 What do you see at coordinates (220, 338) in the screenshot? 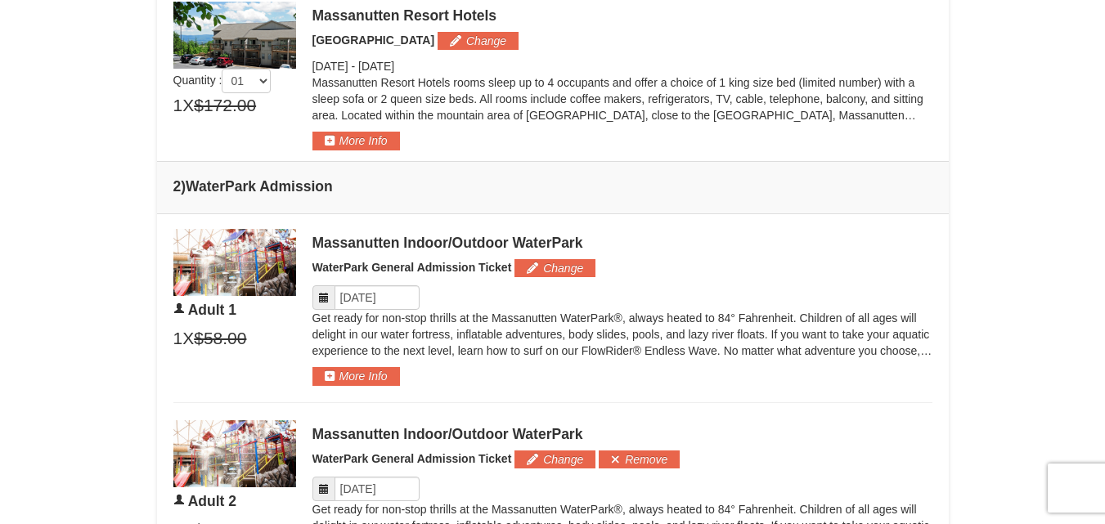
I see `span: $58.00` at bounding box center [220, 338].